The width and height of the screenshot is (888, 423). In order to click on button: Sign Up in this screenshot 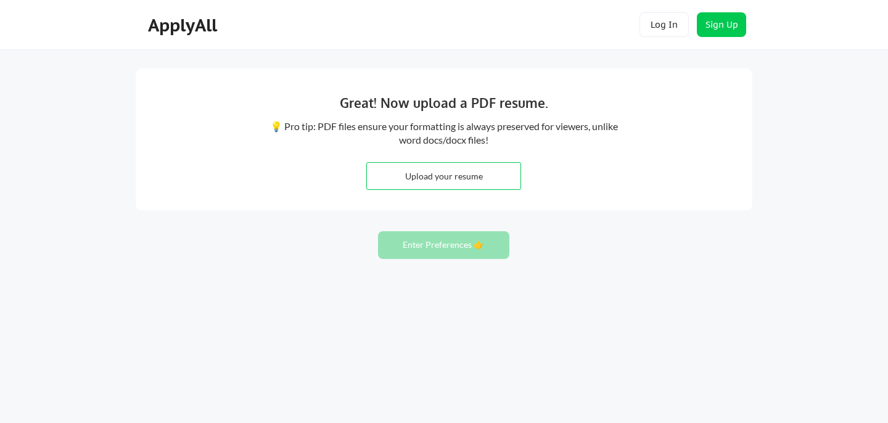, I will do `click(721, 25)`.